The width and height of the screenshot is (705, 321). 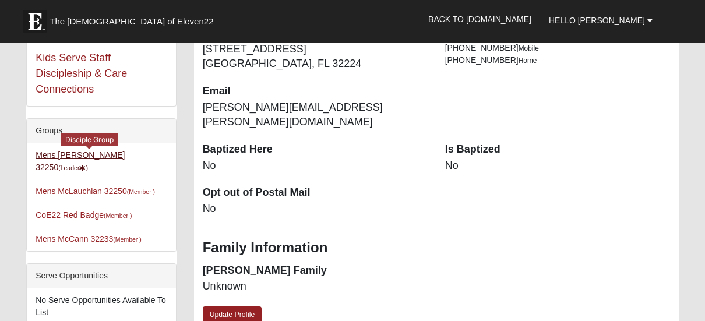 What do you see at coordinates (81, 73) in the screenshot?
I see `a: Kids Serve Staff Discipleship & Care Connections` at bounding box center [81, 73].